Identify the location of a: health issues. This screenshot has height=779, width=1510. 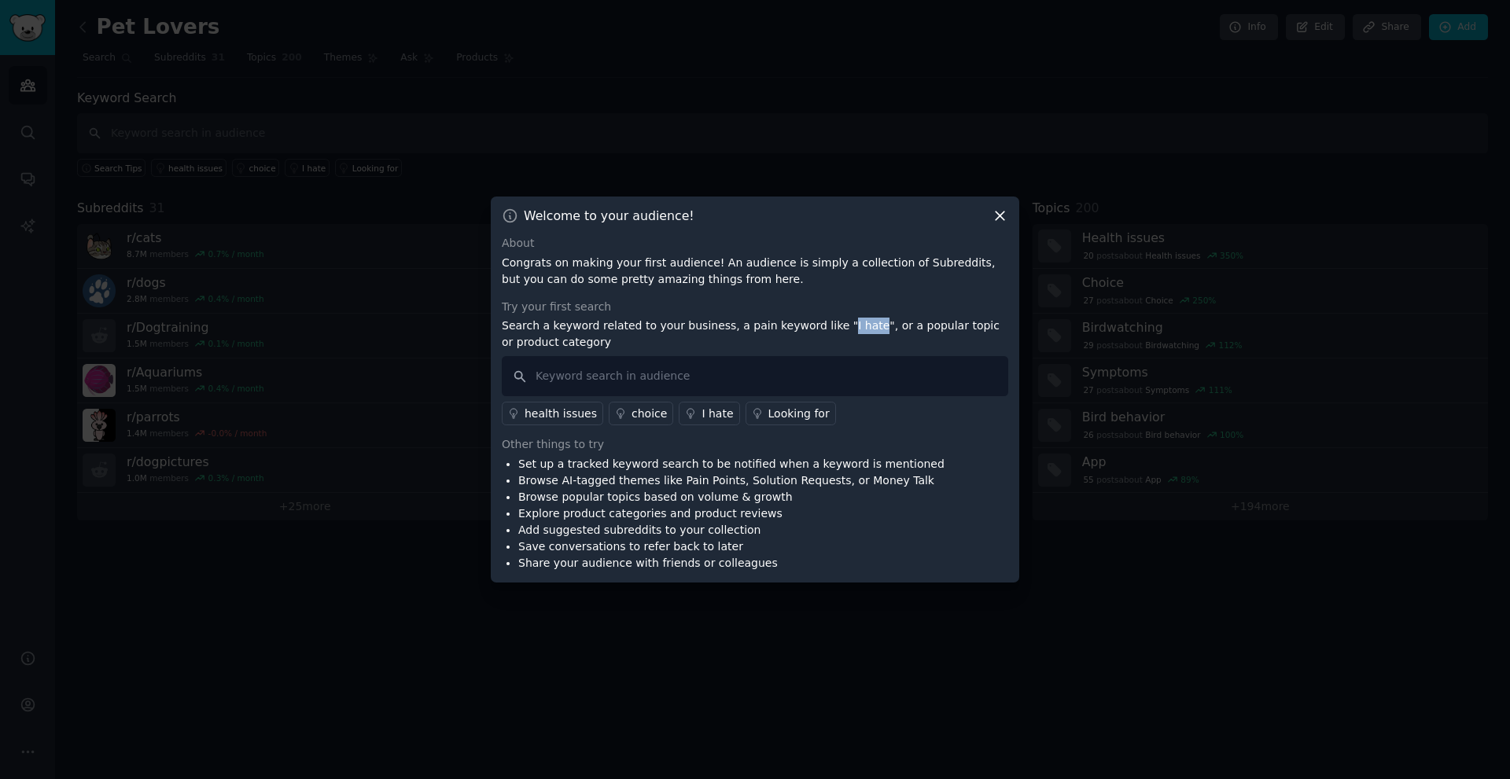
(552, 414).